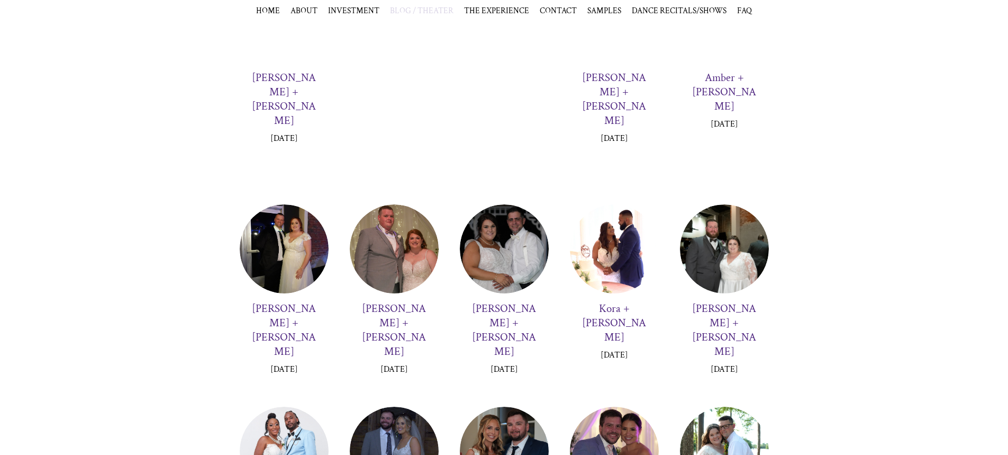  I want to click on a: INVESTMENT, so click(354, 11).